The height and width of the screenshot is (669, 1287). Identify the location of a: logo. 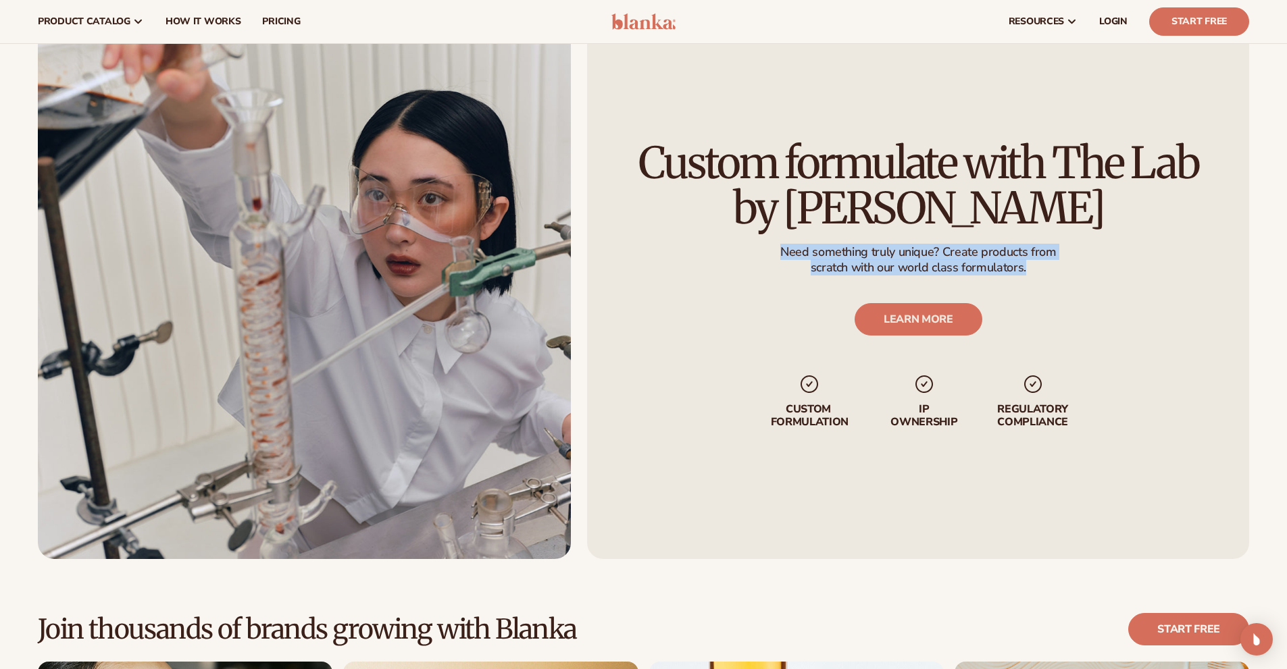
(643, 22).